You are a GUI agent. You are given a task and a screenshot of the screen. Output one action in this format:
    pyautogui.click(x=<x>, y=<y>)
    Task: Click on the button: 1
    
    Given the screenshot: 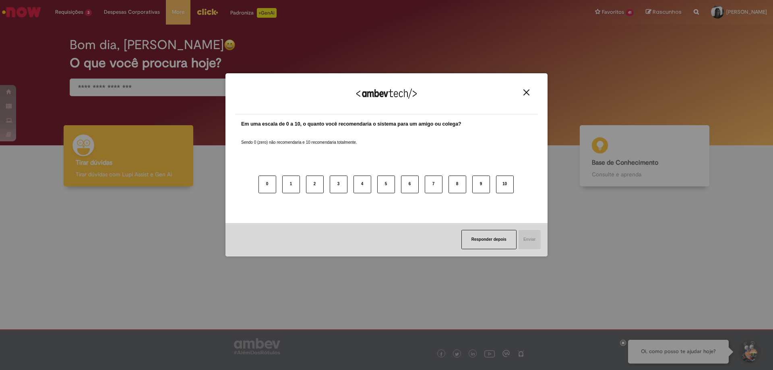 What is the action you would take?
    pyautogui.click(x=291, y=184)
    